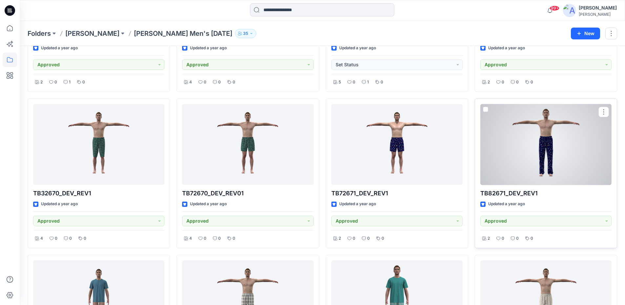 This screenshot has width=625, height=305. Describe the element at coordinates (245, 33) in the screenshot. I see `p: 35` at that location.